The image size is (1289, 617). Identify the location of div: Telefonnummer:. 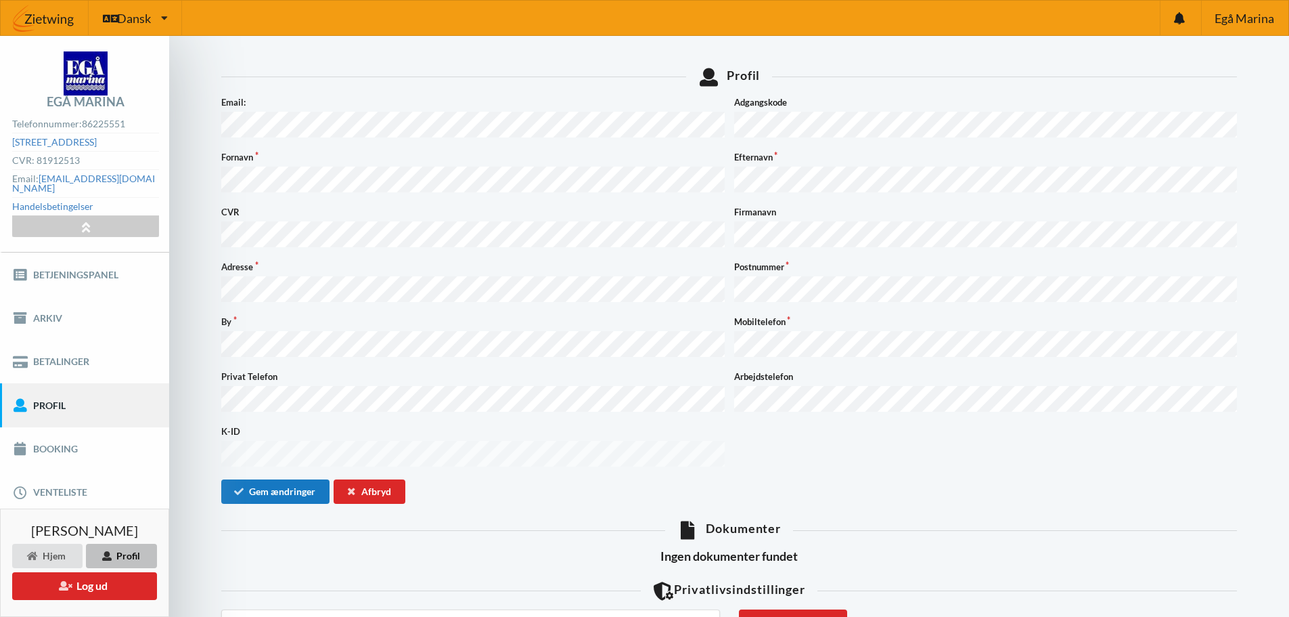
(85, 124).